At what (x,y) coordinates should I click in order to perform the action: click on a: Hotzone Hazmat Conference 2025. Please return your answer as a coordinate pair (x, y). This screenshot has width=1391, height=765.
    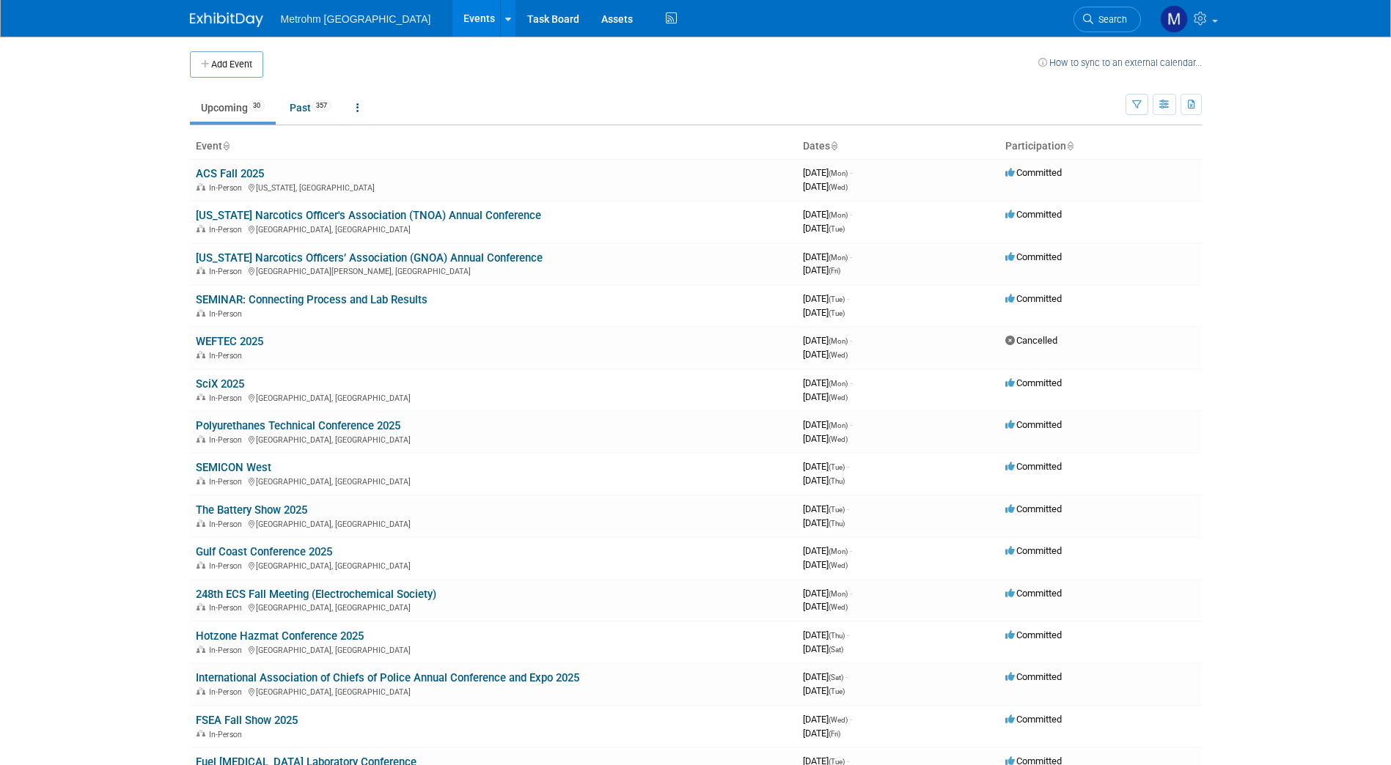
    Looking at the image, I should click on (279, 636).